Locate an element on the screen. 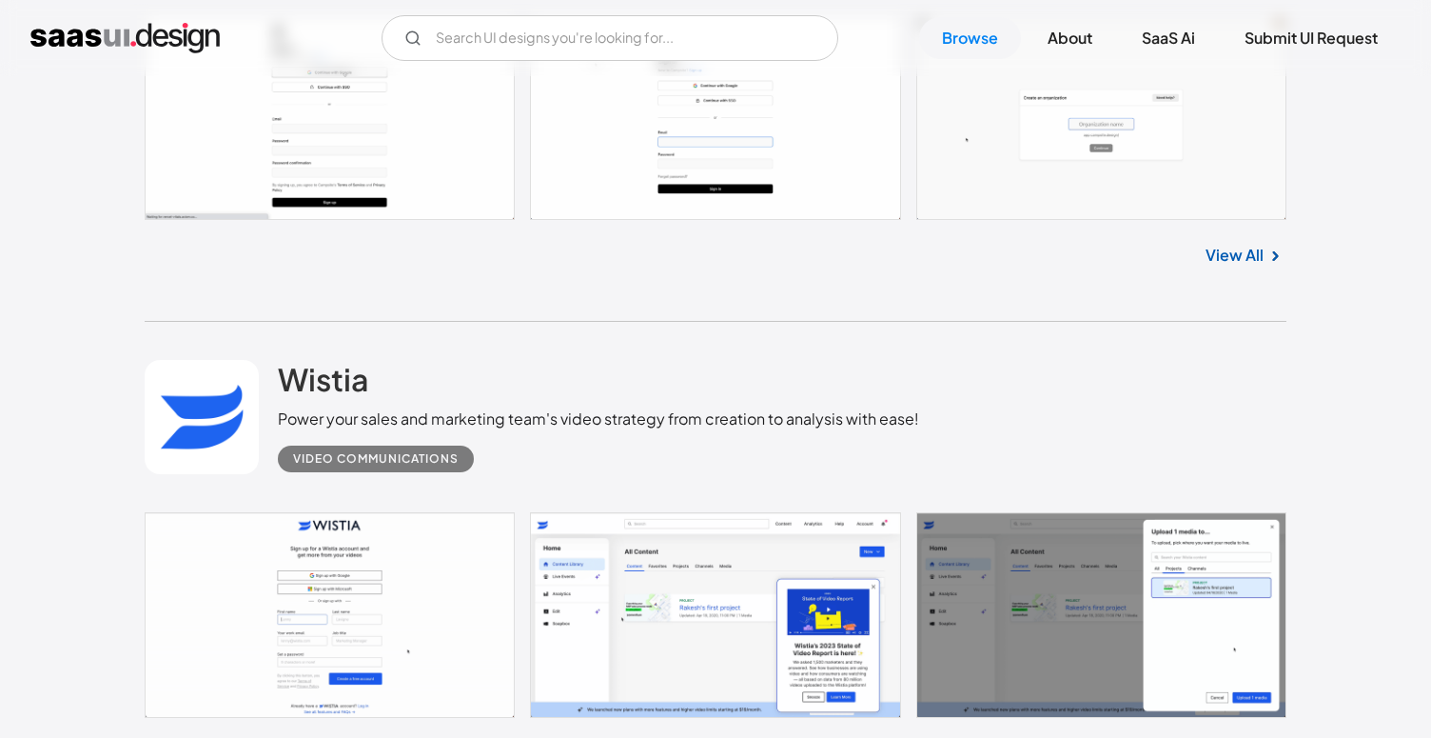  a: home is located at coordinates (125, 38).